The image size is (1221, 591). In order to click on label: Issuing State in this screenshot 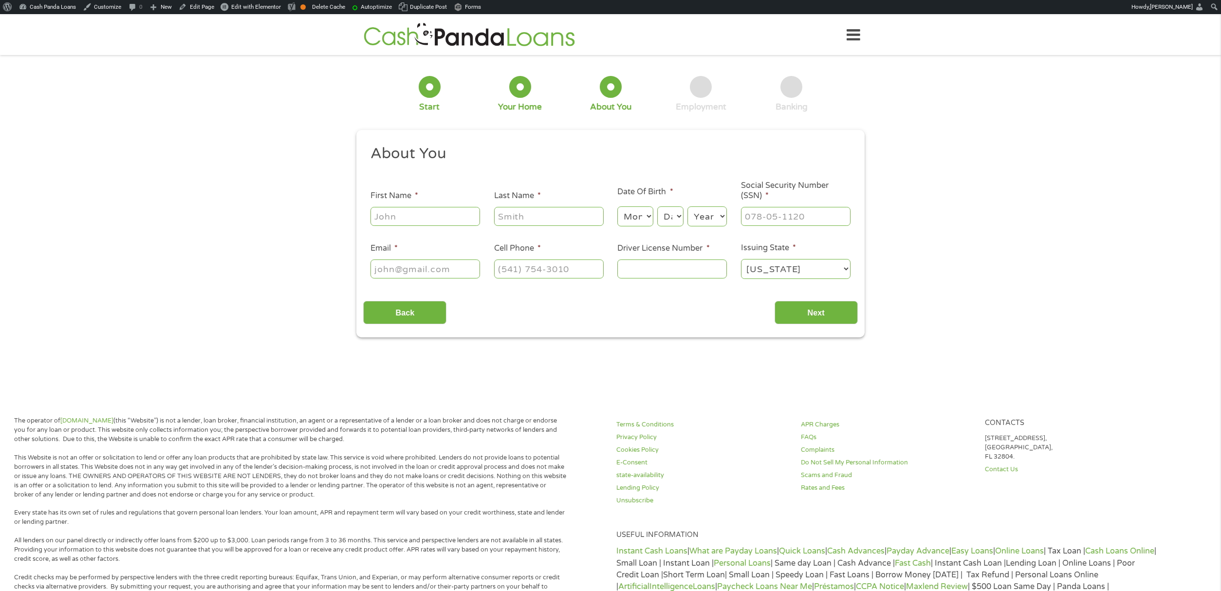, I will do `click(768, 248)`.